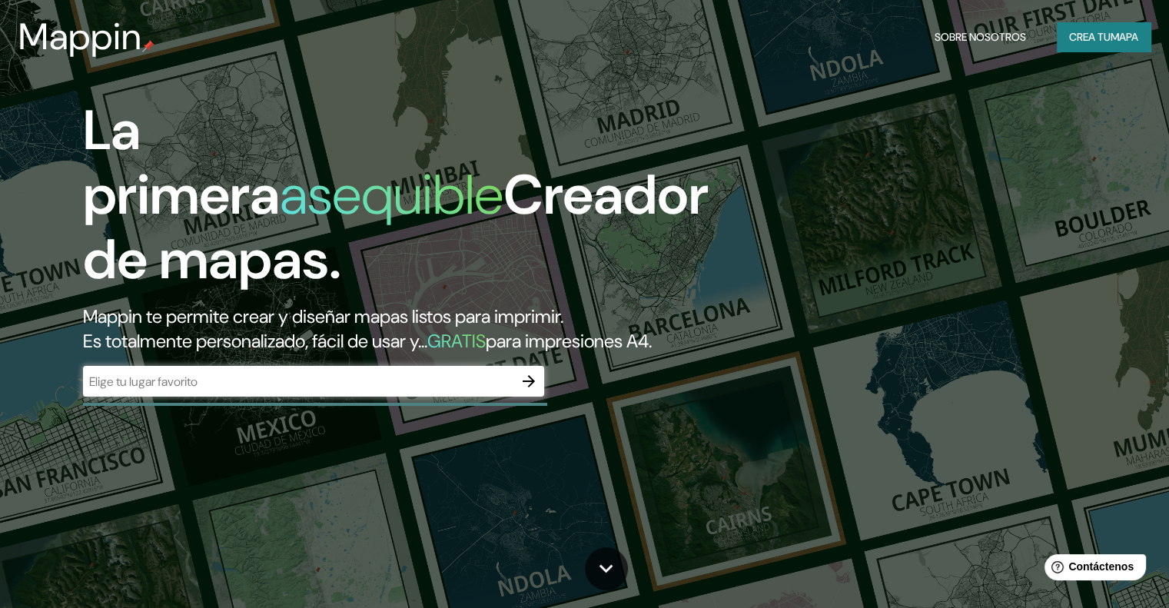 The height and width of the screenshot is (608, 1169). What do you see at coordinates (323, 316) in the screenshot?
I see `font: Mappin te permite crear y diseñar mapas listos para imprimir.` at bounding box center [323, 316].